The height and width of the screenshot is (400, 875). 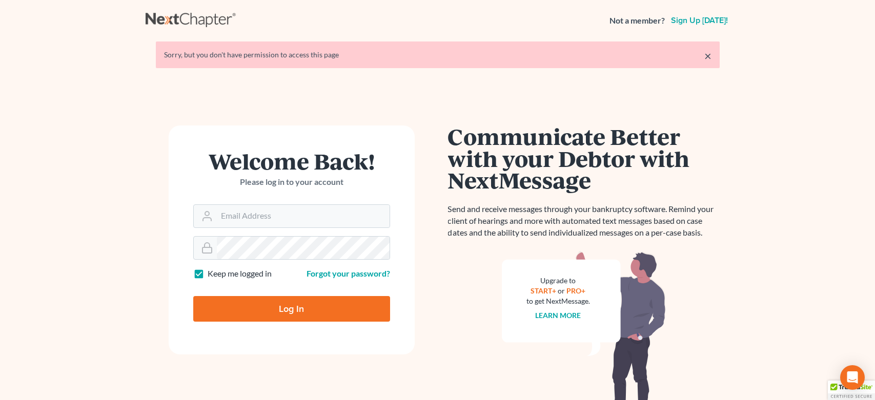 I want to click on a: START+, so click(x=543, y=290).